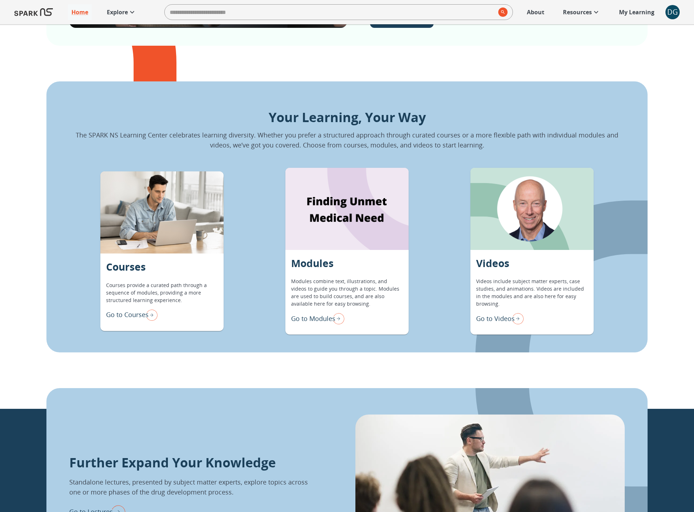  What do you see at coordinates (501, 12) in the screenshot?
I see `button: search` at bounding box center [501, 12].